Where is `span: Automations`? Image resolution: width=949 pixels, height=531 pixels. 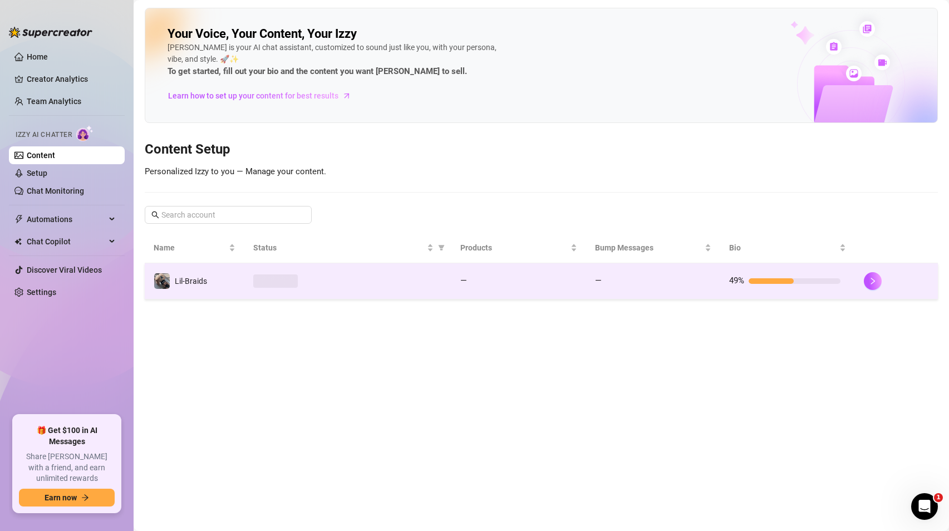
span: Automations is located at coordinates (66, 219).